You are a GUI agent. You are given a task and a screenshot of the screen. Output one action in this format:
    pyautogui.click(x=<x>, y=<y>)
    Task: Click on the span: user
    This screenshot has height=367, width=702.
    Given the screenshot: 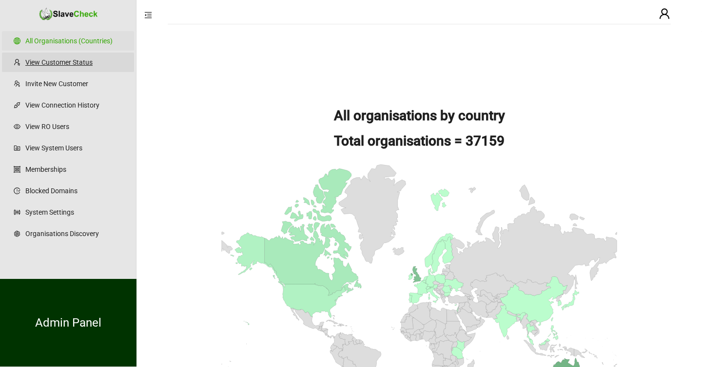 What is the action you would take?
    pyautogui.click(x=664, y=14)
    